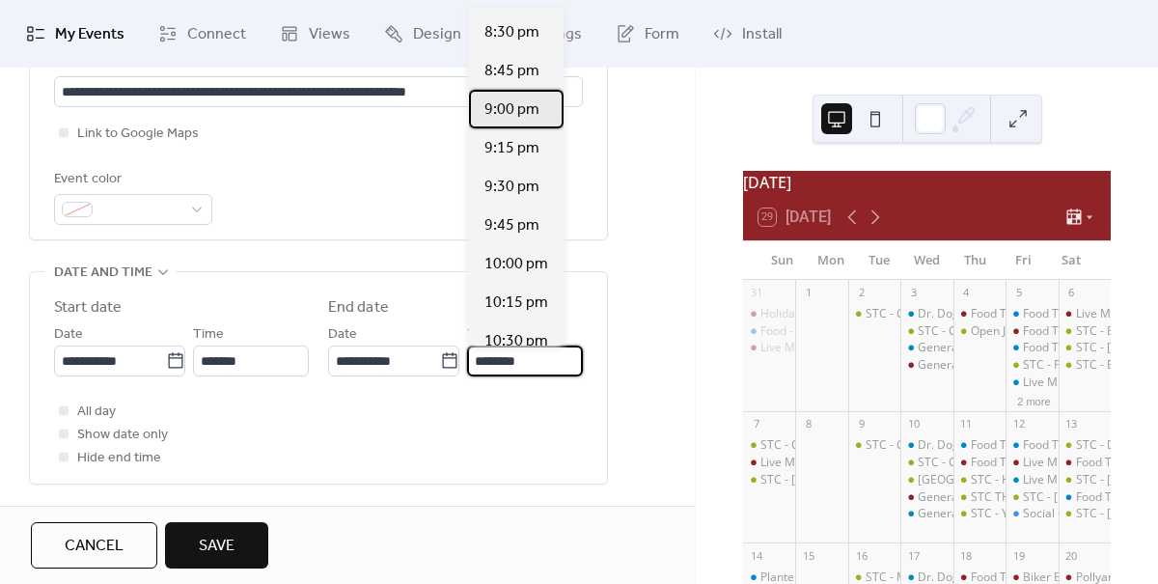 The image size is (1158, 584). What do you see at coordinates (980, 480) in the screenshot?
I see `div: STC - Happy Lobster @ Thu Sep 11, 2025 5pm - 9pm (CDT)` at bounding box center [980, 480].